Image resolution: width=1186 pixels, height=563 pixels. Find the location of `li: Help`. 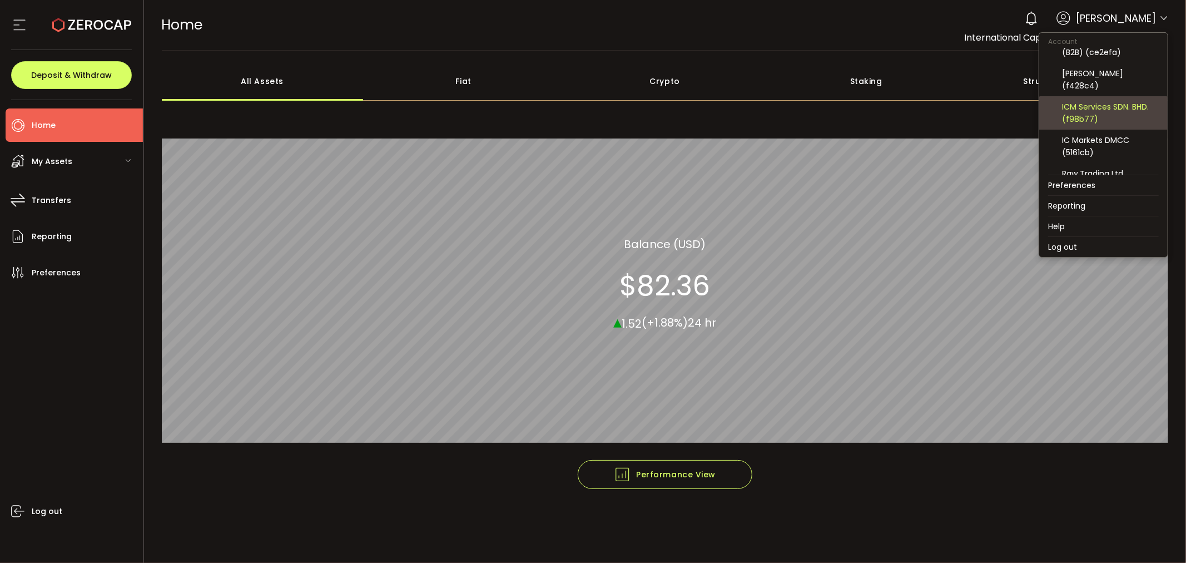

li: Help is located at coordinates (1103, 226).